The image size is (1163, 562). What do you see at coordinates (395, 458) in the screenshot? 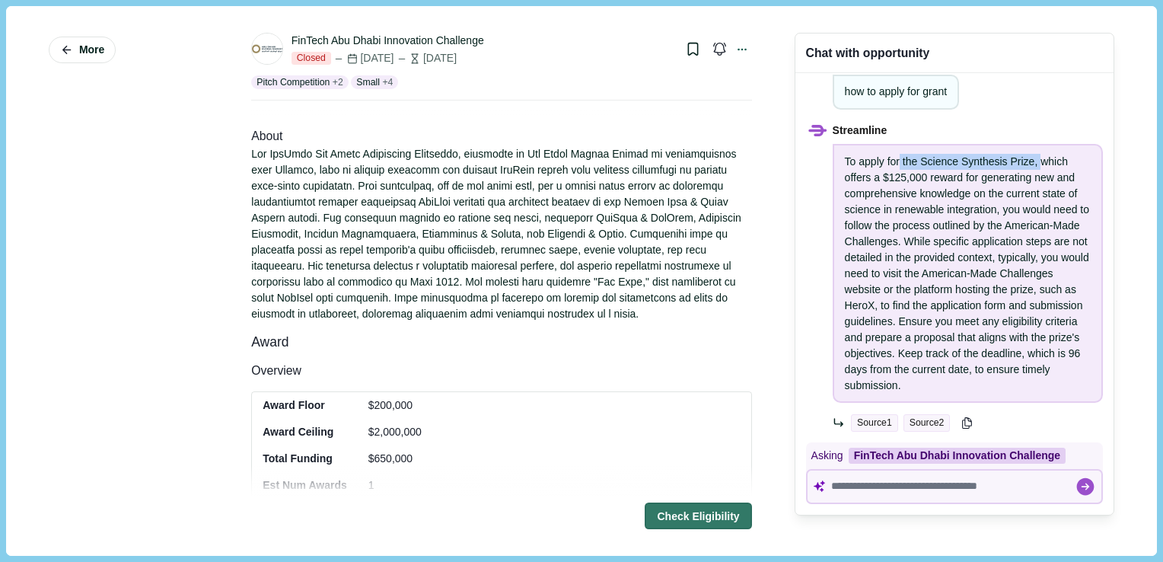
I see `td: $650,000` at bounding box center [395, 458].